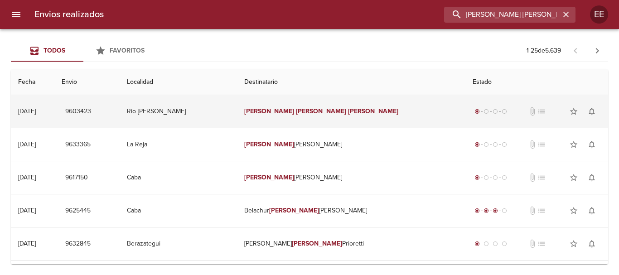 This screenshot has height=275, width=619. What do you see at coordinates (78, 145) in the screenshot?
I see `span: 9633365` at bounding box center [78, 145].